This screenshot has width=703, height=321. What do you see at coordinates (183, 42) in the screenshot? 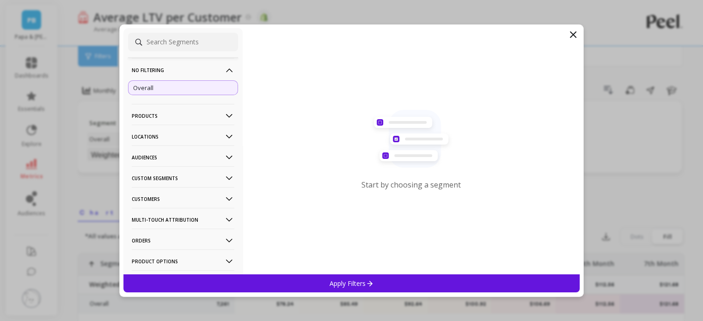
I see `input: Search Segments` at bounding box center [183, 42].